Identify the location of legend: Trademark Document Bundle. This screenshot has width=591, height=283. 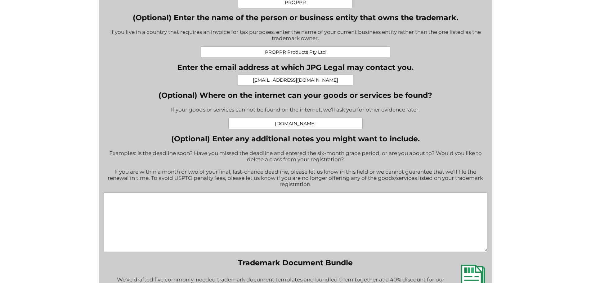
(295, 262).